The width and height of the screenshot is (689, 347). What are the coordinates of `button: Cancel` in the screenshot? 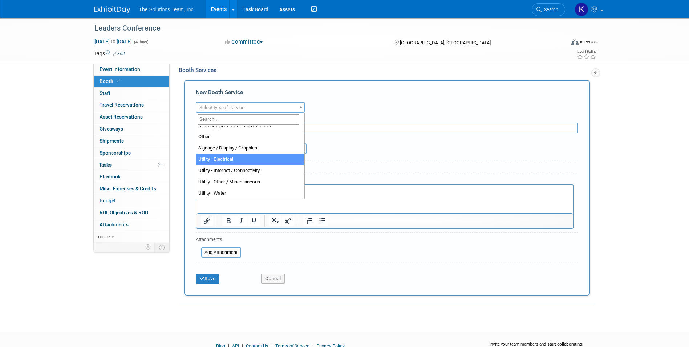 It's located at (273, 278).